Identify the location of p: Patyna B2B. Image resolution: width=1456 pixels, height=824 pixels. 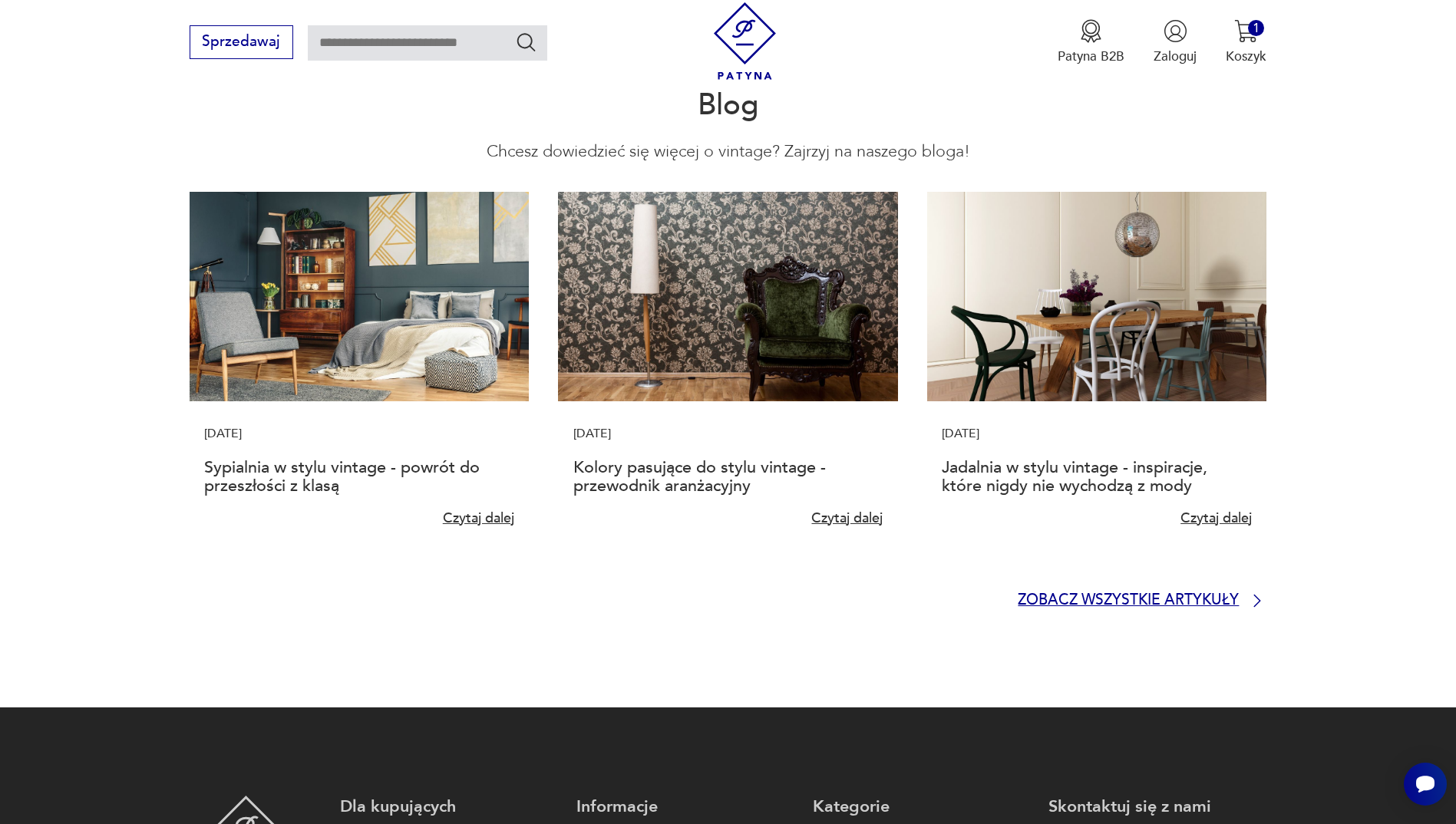
(1091, 56).